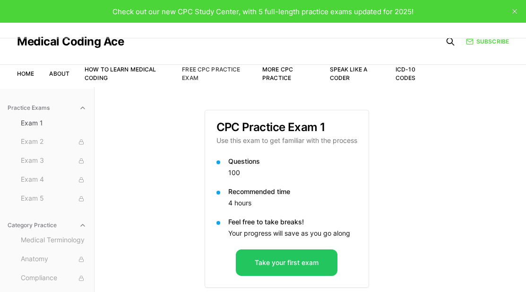  Describe the element at coordinates (59, 73) in the screenshot. I see `a: About` at that location.